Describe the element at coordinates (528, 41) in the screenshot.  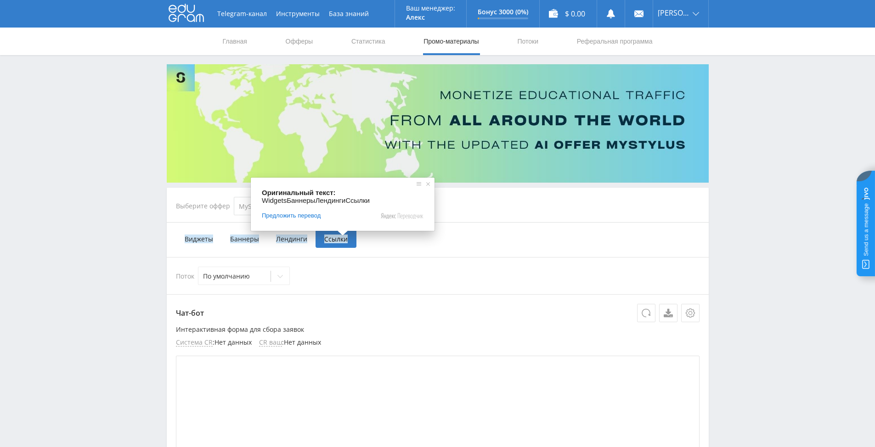
I see `ya-tr-span: Потоки` at that location.